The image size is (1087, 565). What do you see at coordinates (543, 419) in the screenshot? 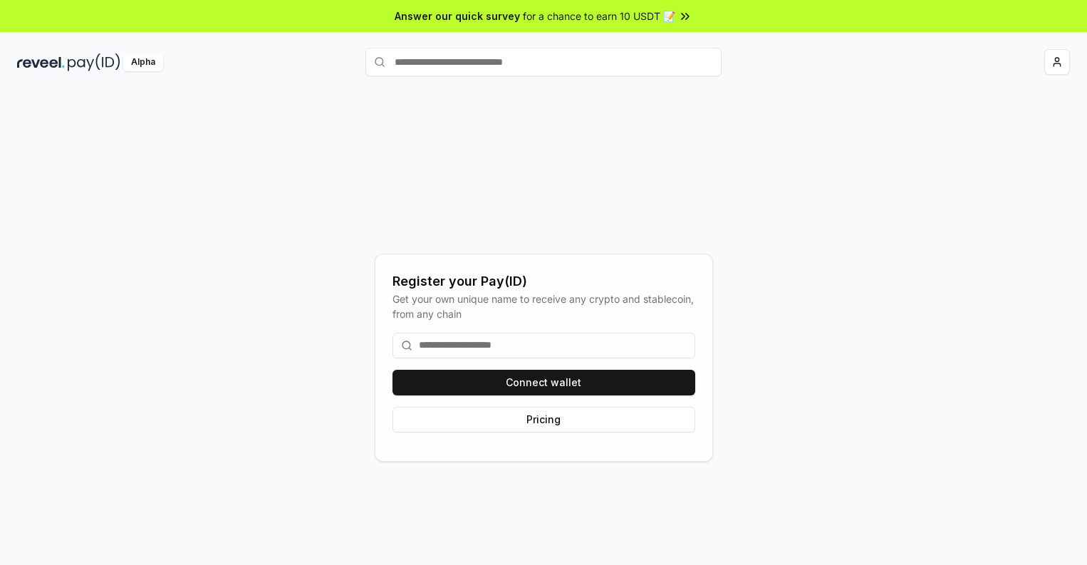
I see `button: Pricing` at bounding box center [543, 419].